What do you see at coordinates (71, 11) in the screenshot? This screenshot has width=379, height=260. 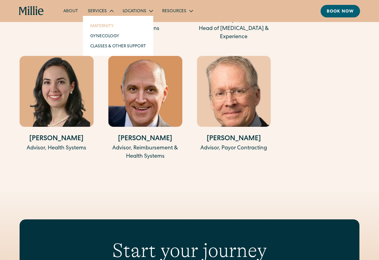 I see `a: About` at bounding box center [71, 11].